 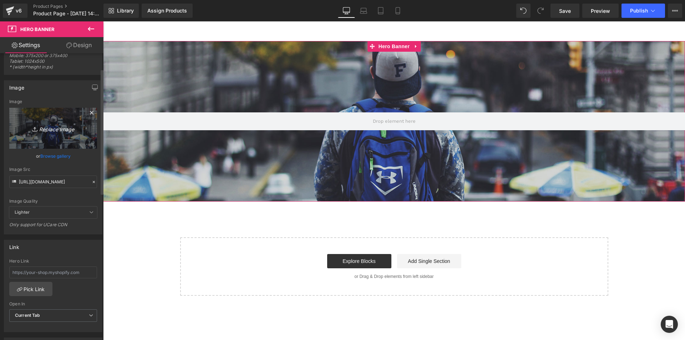 I want to click on div: Only support for UCare CDN, so click(x=53, y=227).